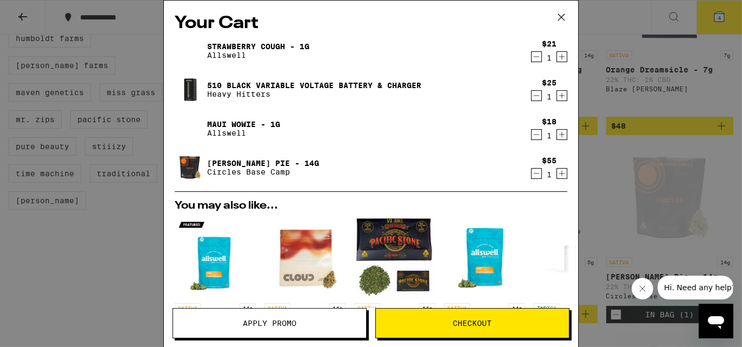 The image size is (742, 347). I want to click on img: Strawberry Cough - 1g, so click(190, 51).